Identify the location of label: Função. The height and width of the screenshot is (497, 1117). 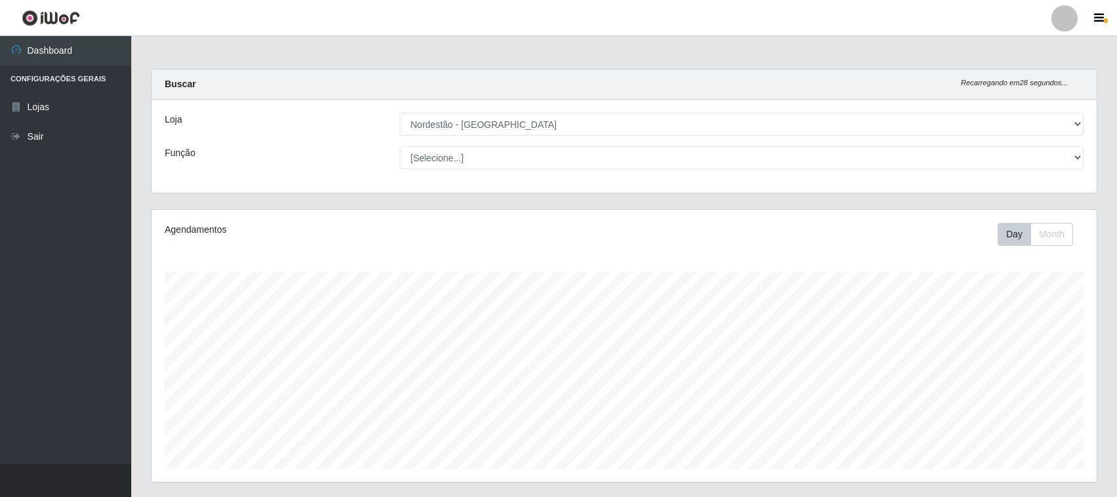
(180, 153).